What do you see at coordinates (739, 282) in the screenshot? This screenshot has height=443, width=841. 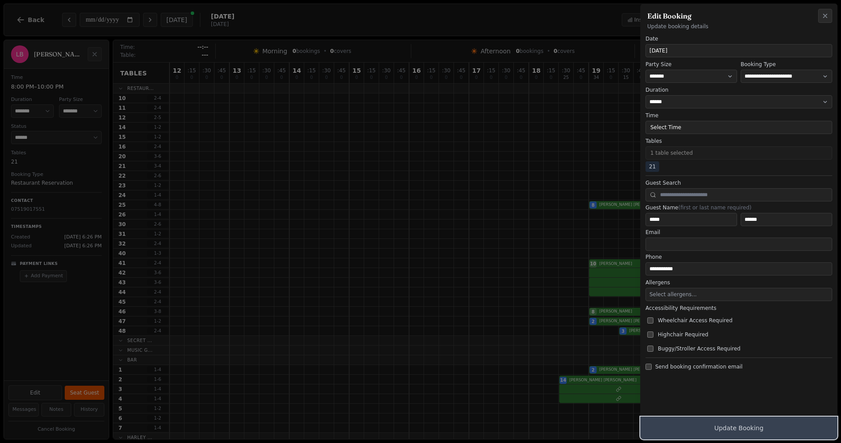 I see `label: Allergens` at bounding box center [739, 282].